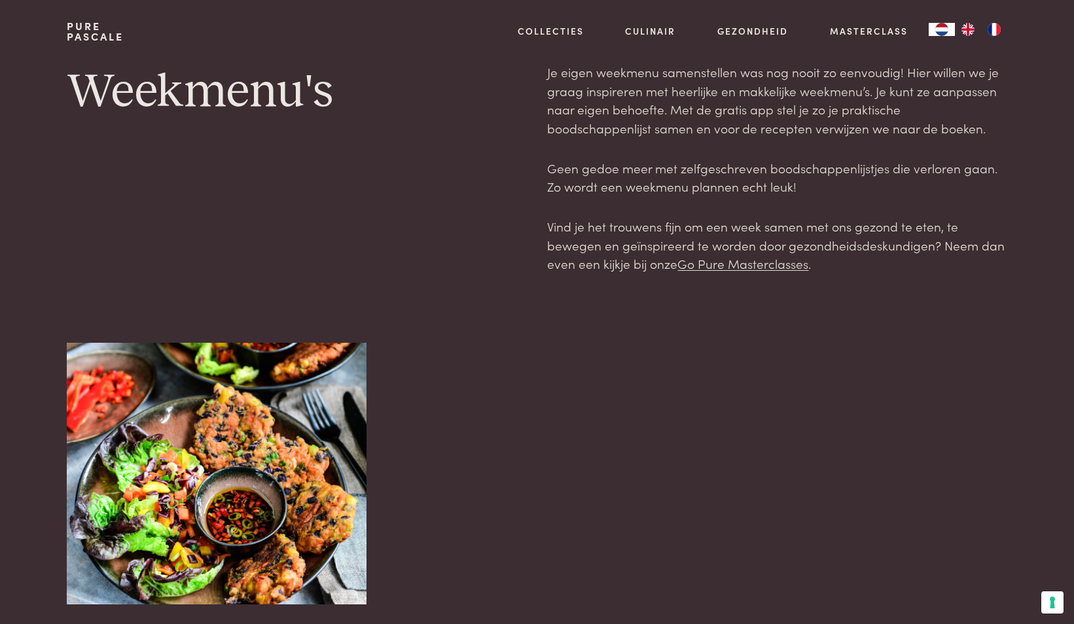 The image size is (1074, 624). I want to click on a: Gezondheid, so click(753, 31).